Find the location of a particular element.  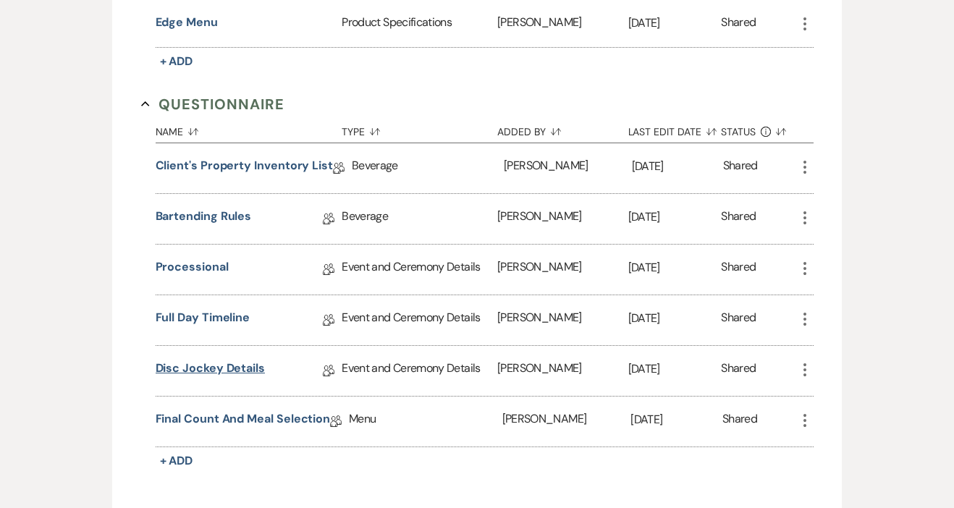

div: Menu is located at coordinates (425, 421).